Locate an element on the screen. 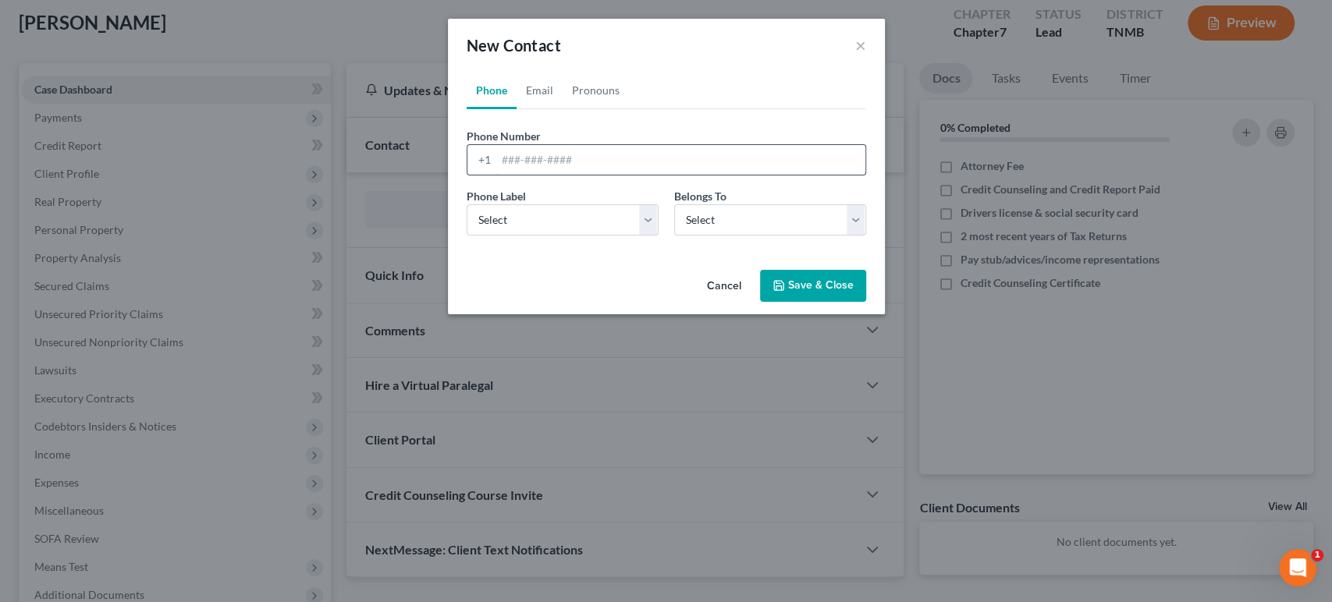  span: 1 is located at coordinates (1317, 556).